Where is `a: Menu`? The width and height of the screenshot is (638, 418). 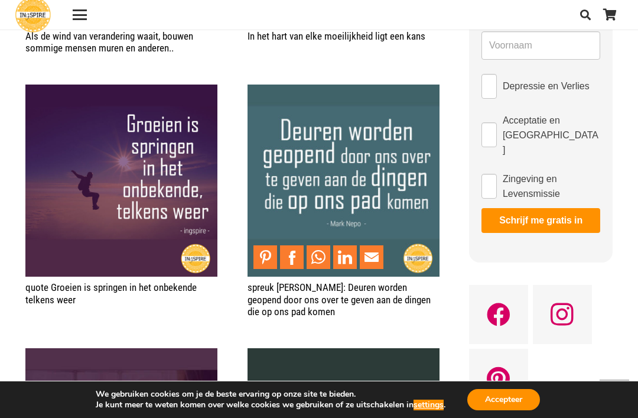
a: Menu is located at coordinates (79, 15).